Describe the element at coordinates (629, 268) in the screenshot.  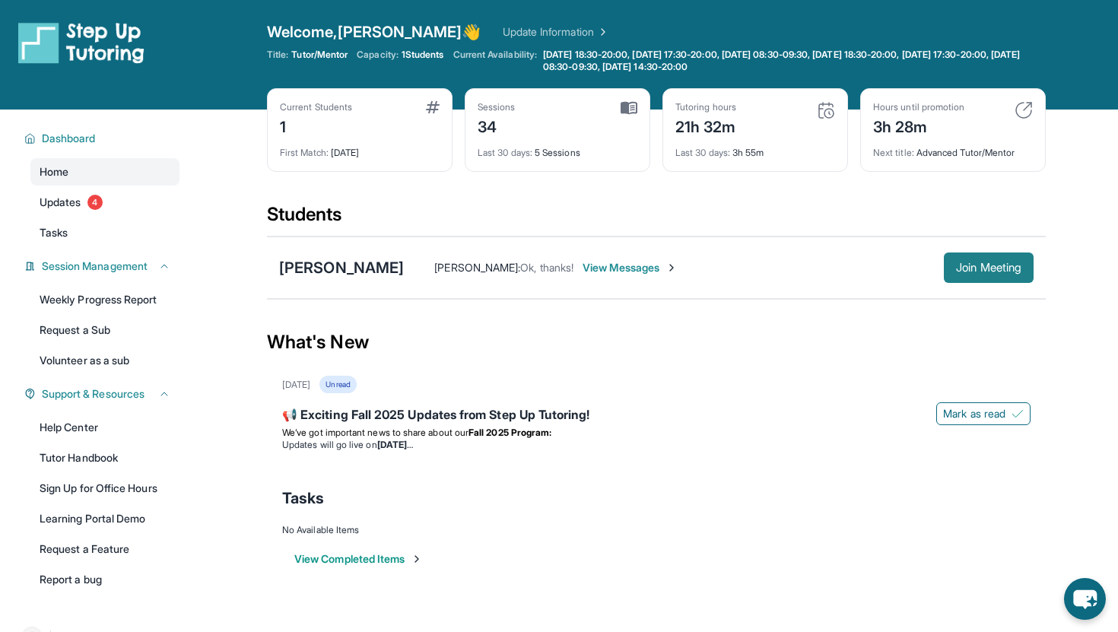
I see `span: View Messages` at that location.